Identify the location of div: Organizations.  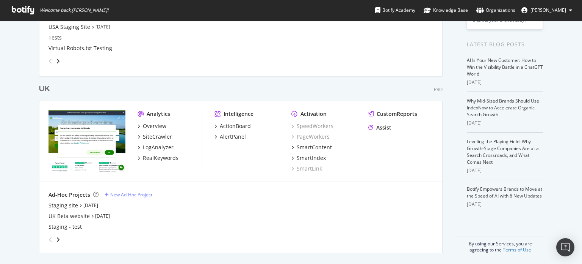
(496, 10).